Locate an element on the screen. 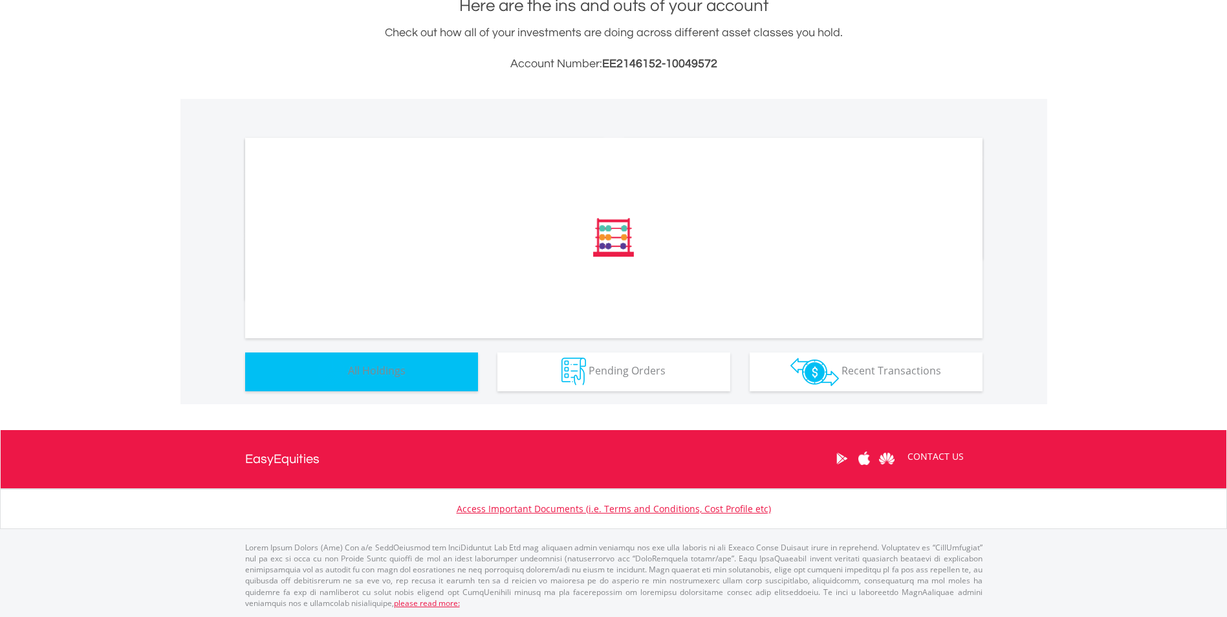 Image resolution: width=1227 pixels, height=617 pixels. p: Lorem Ipsum Dolors (Ame) Con a/e SeddOeiusmod tem InciDiduntut Lab Etd mag aliquaen admin veniamq... is located at coordinates (614, 575).